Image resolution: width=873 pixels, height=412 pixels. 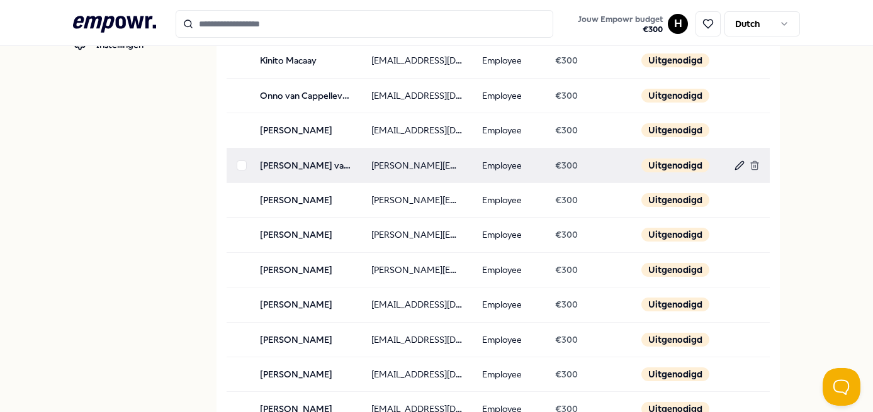 I want to click on button: Jouw Empowr budget€300, so click(x=620, y=25).